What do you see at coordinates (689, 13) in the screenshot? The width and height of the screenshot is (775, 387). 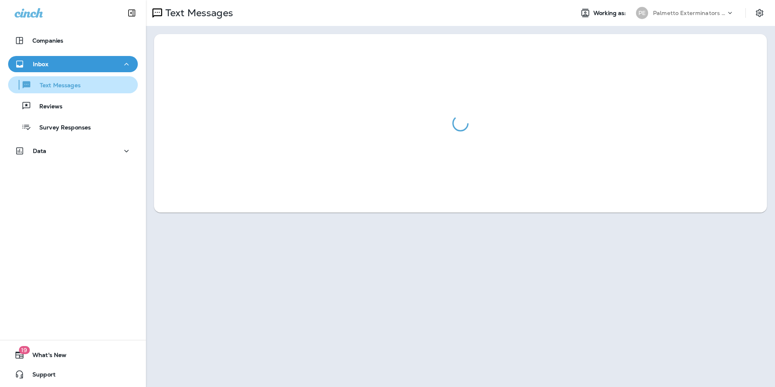 I see `p: Palmetto Exterminators LLC` at bounding box center [689, 13].